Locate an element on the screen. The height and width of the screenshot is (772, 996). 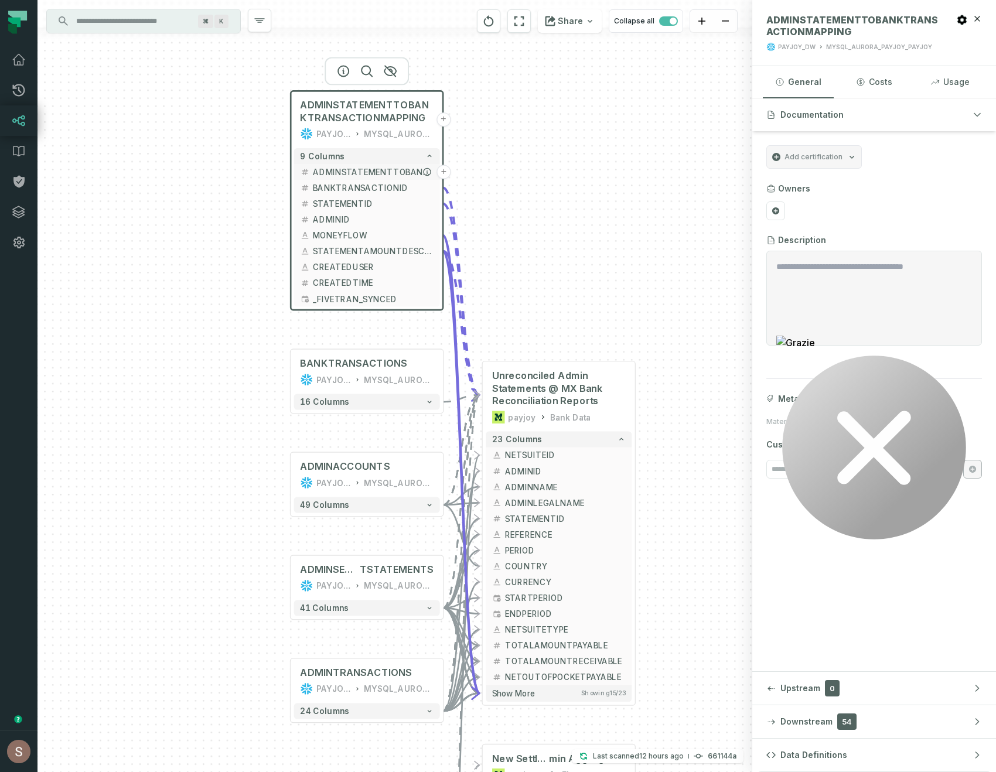
span: min Aggregates is located at coordinates (587, 760).